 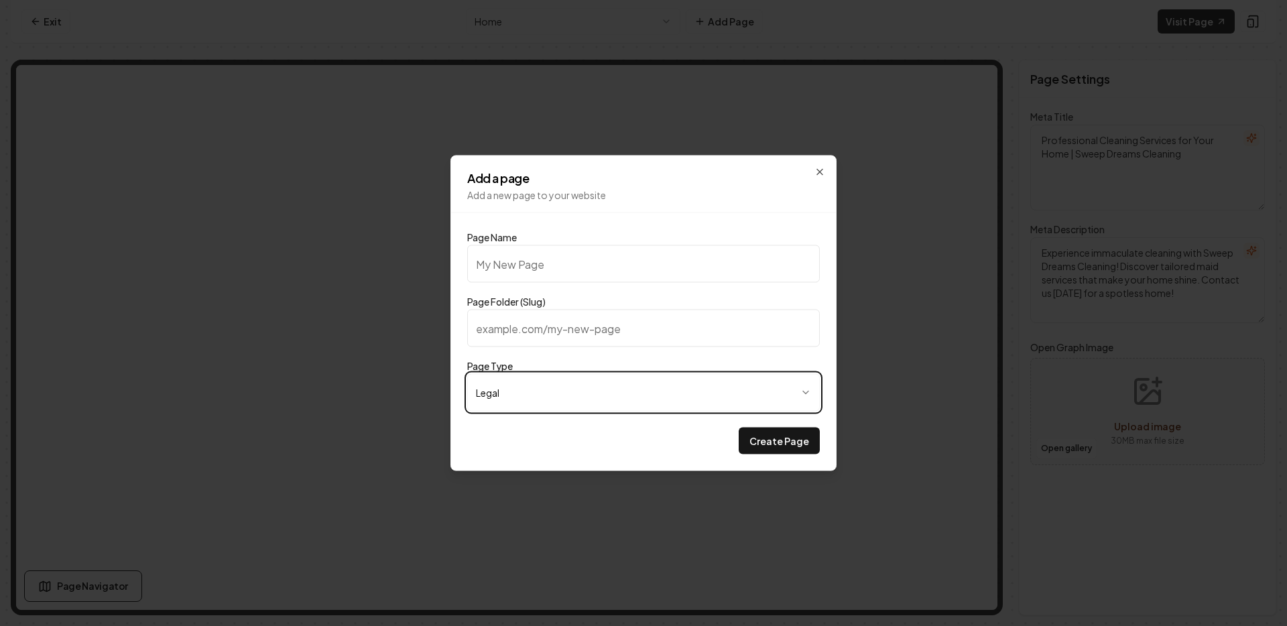 What do you see at coordinates (644, 329) in the screenshot?
I see `input: example.com/my-new-page` at bounding box center [644, 329].